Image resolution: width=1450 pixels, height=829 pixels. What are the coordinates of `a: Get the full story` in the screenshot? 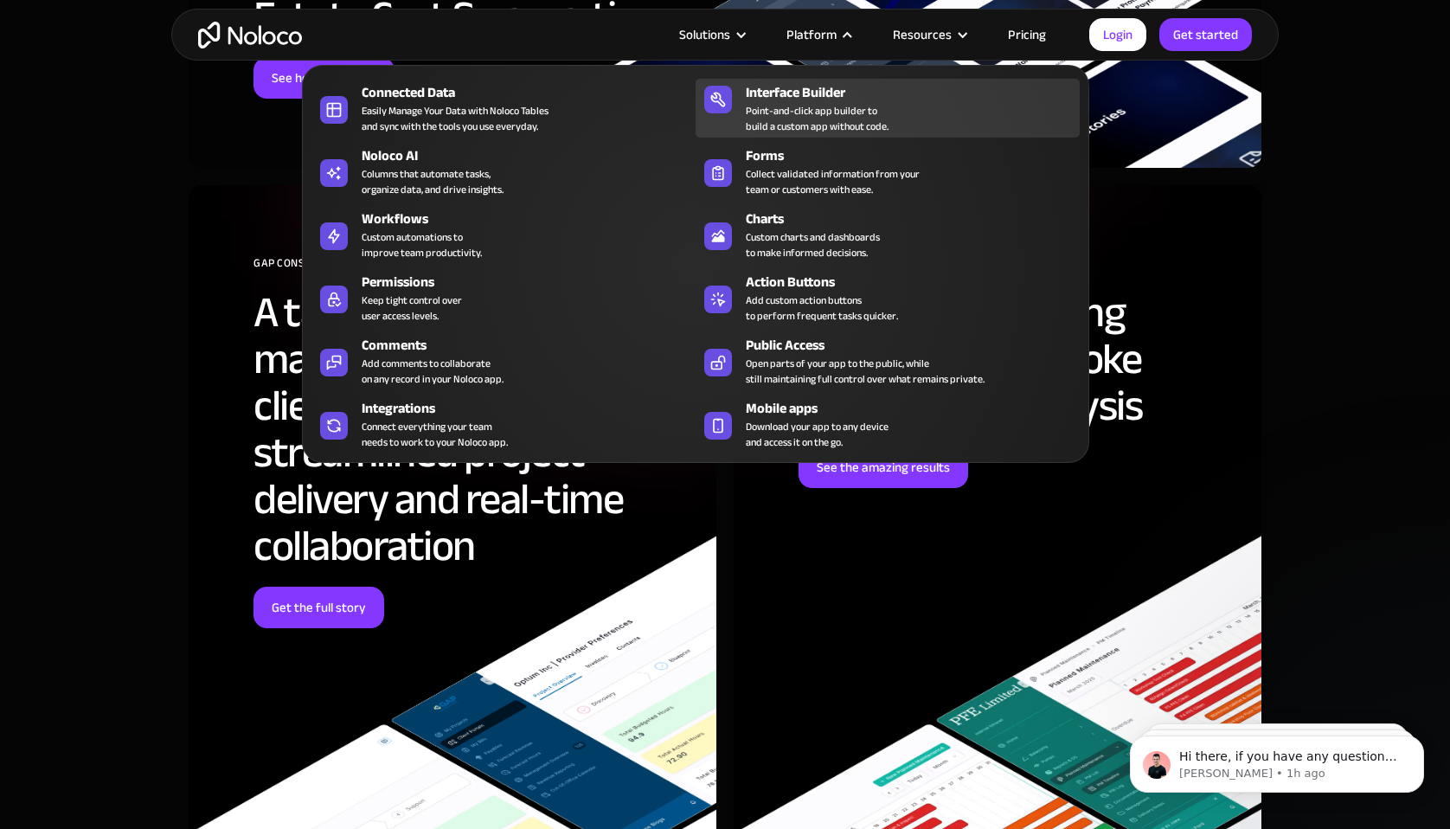 It's located at (318, 607).